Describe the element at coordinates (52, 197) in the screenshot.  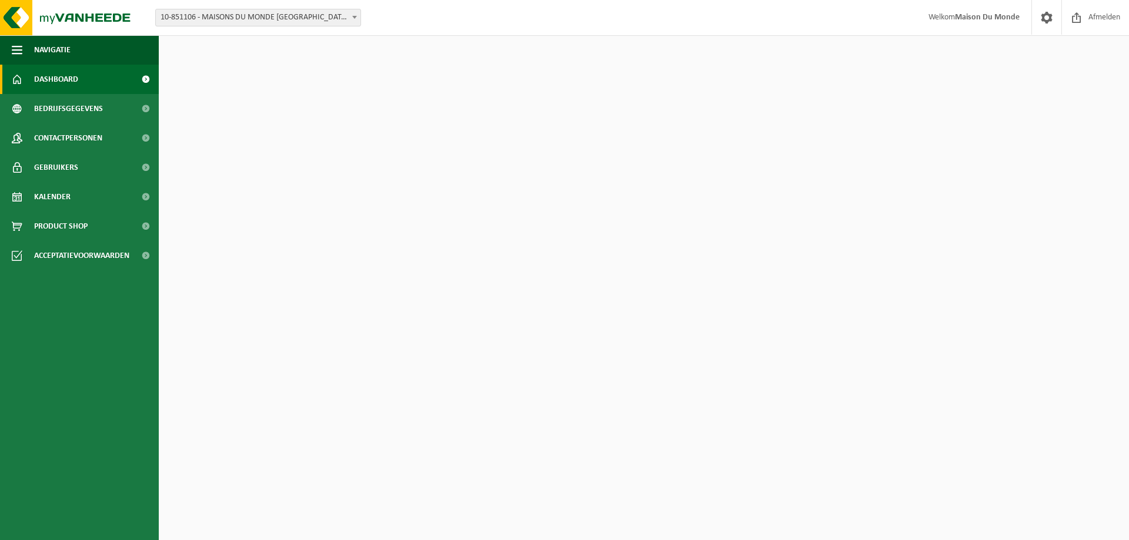
I see `span: Kalender` at that location.